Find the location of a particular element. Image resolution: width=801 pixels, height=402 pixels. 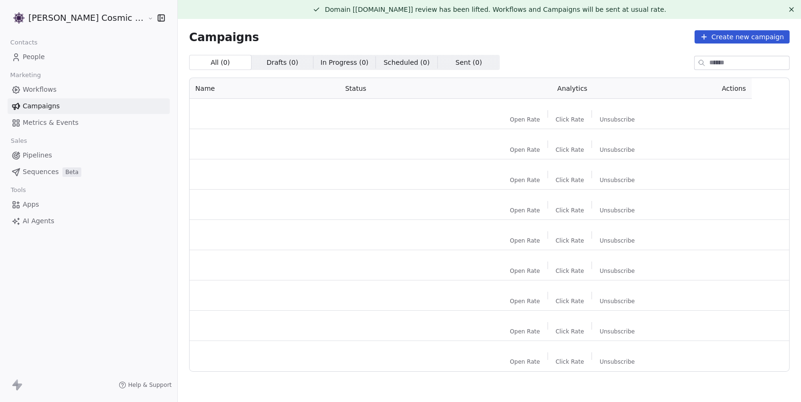

span: Scheduled ( 0 ) is located at coordinates (407, 62).